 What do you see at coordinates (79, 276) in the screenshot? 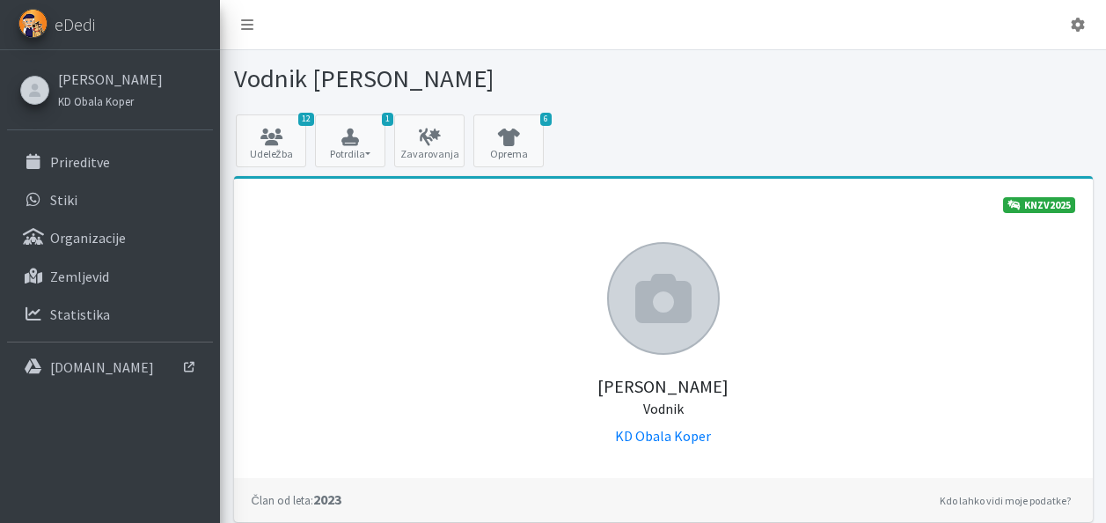
I see `p: Zemljevid` at bounding box center [79, 276].